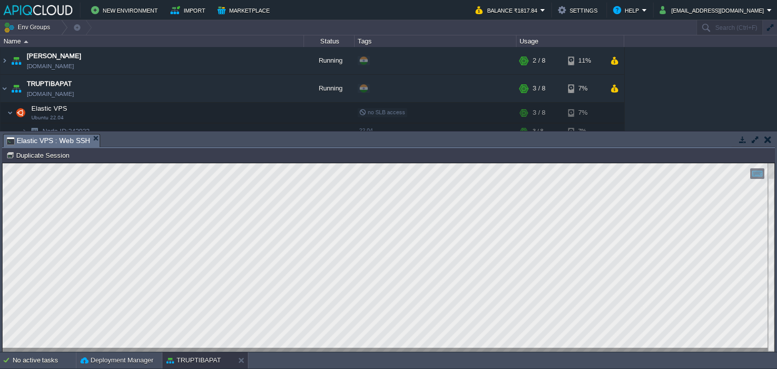 This screenshot has width=777, height=369. I want to click on button: Balance ₹1817.84, so click(508, 10).